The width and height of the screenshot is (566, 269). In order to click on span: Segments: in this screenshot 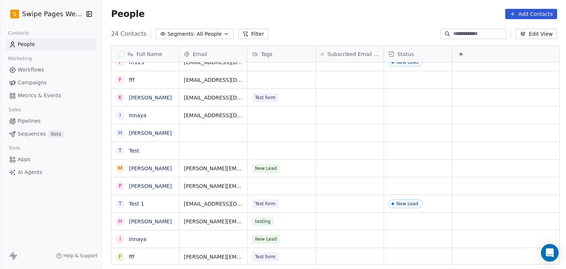, I will do `click(181, 34)`.